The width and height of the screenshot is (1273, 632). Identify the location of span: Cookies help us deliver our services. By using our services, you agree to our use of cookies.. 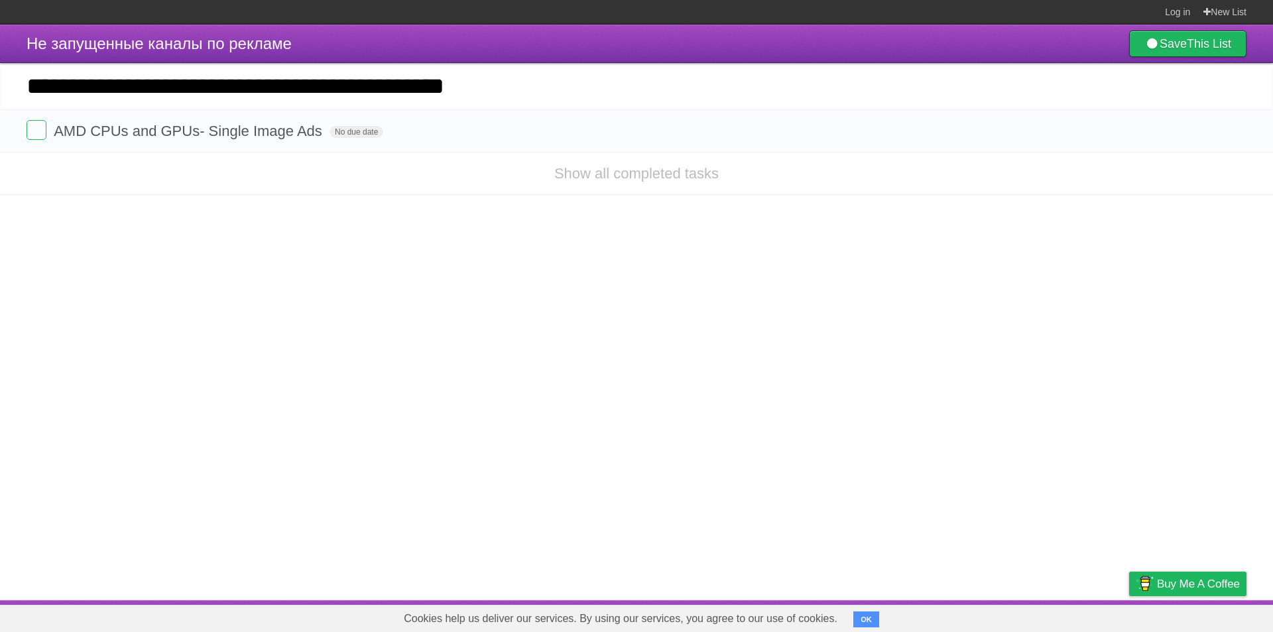
(621, 619).